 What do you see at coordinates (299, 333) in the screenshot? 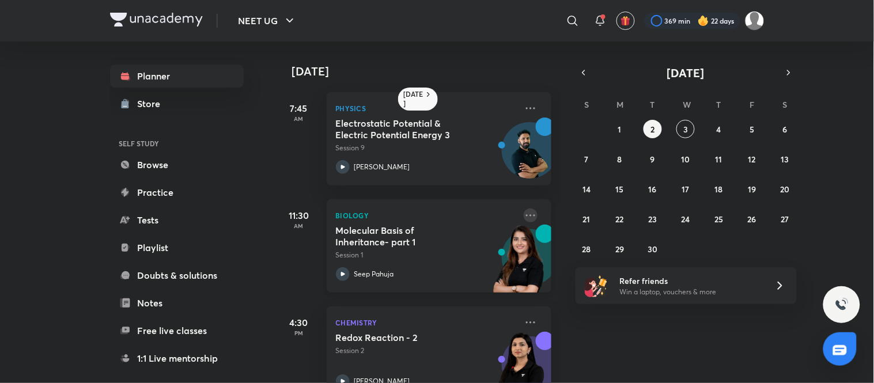
I see `p: PM` at bounding box center [299, 333].